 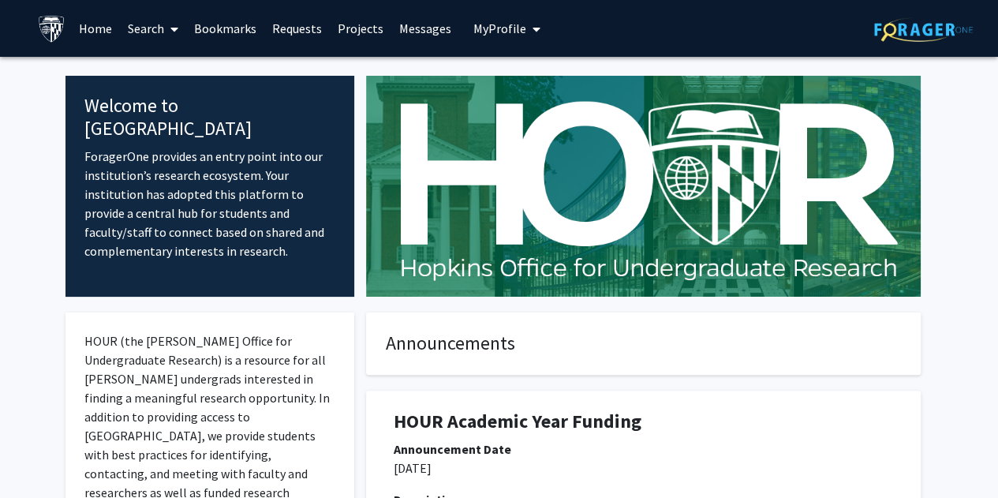 I want to click on div: Announcement Date, so click(x=643, y=449).